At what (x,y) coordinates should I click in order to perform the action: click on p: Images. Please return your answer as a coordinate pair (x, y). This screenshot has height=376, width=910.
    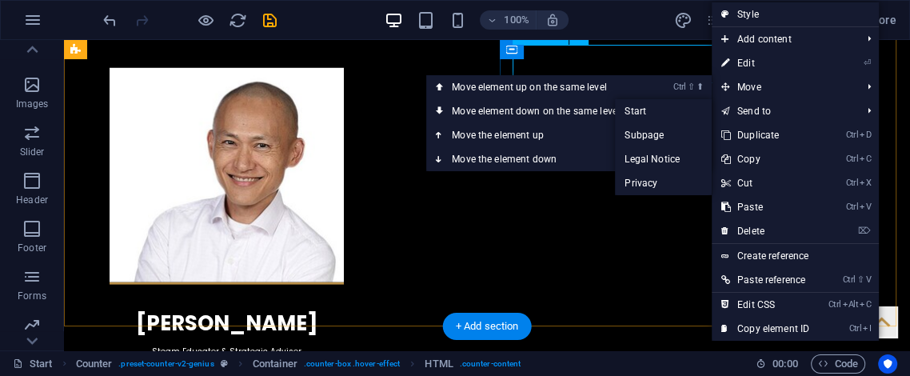
    Looking at the image, I should click on (32, 104).